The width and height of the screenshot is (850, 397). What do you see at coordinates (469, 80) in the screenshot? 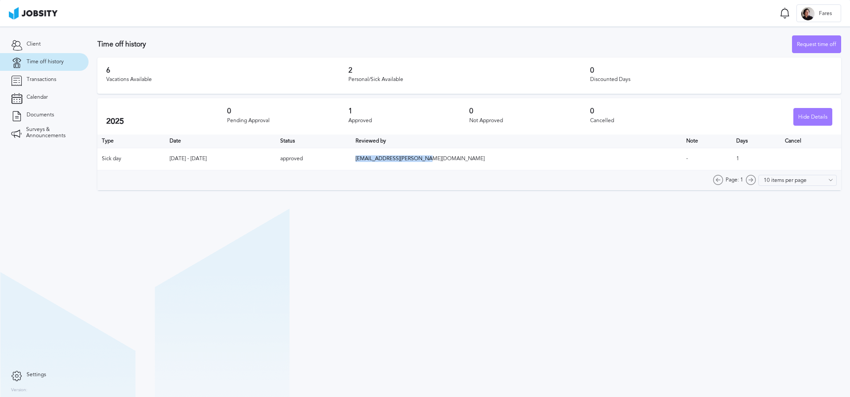
I see `div: Personal/Sick Available` at bounding box center [469, 80].